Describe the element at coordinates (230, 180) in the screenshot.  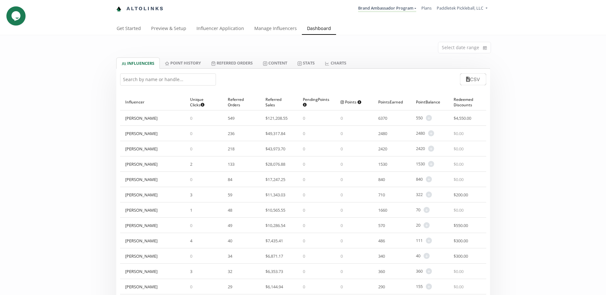
I see `span: 84` at that location.